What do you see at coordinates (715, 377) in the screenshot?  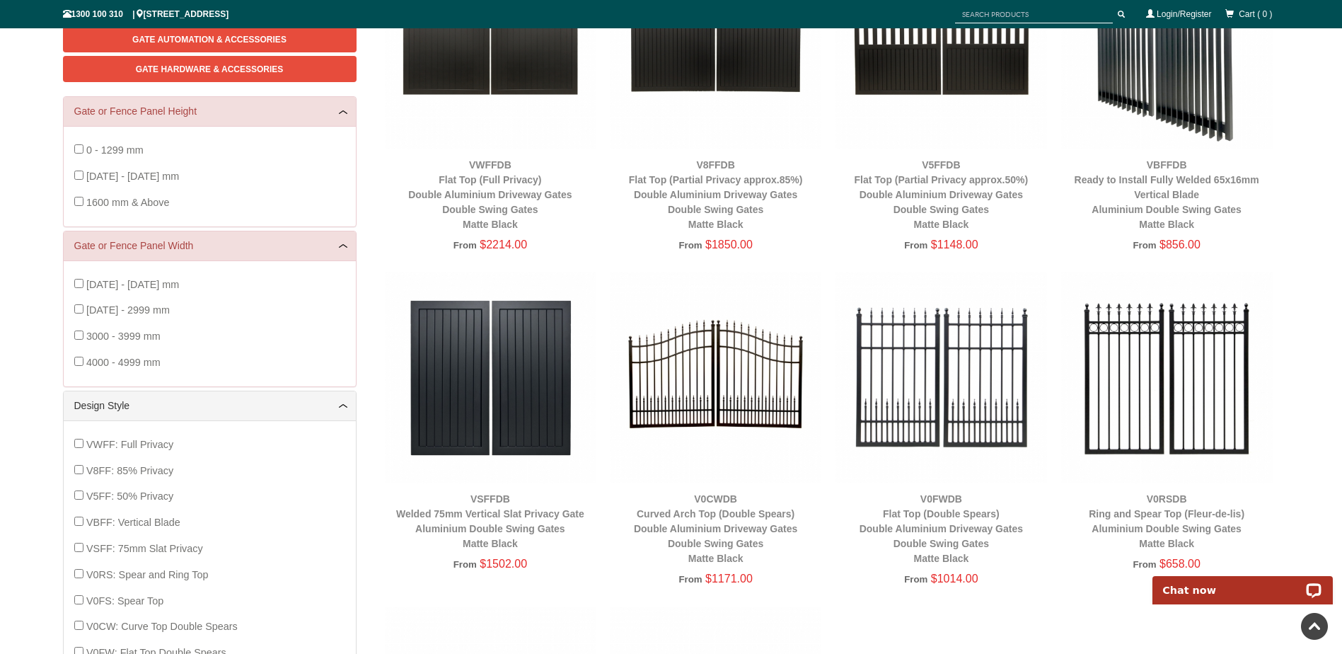 I see `img: V0CWDB - Curved Arch Top (Double Spears) - Double Aluminium Driveway Gates - Double Swing Gates -...` at bounding box center [715, 377].